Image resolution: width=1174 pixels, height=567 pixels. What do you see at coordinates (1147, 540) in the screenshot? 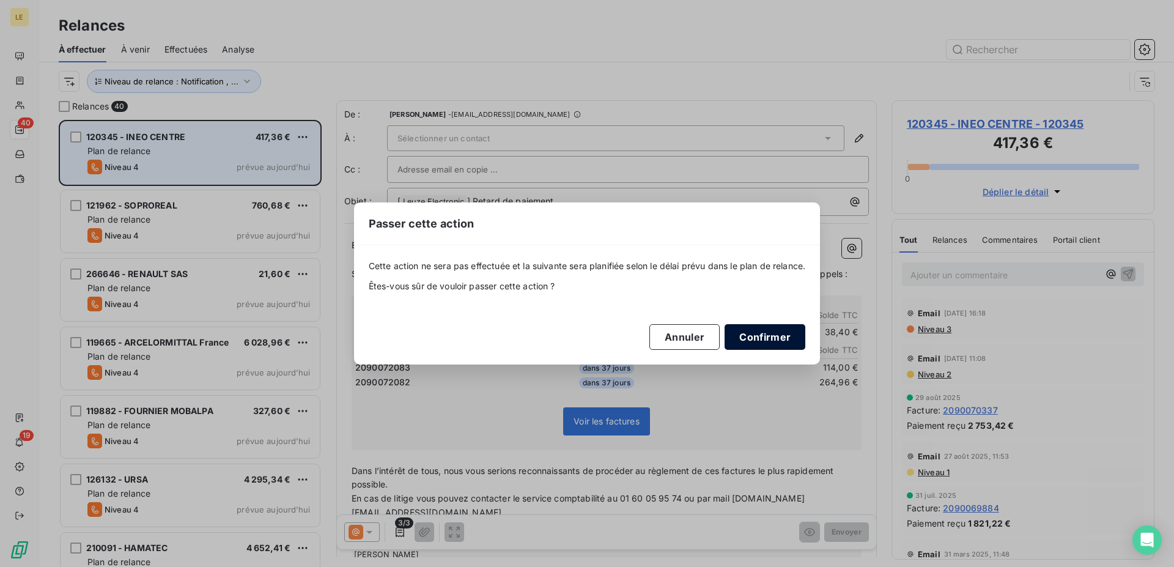
I see `div: Open Intercom Messenger` at bounding box center [1147, 540].